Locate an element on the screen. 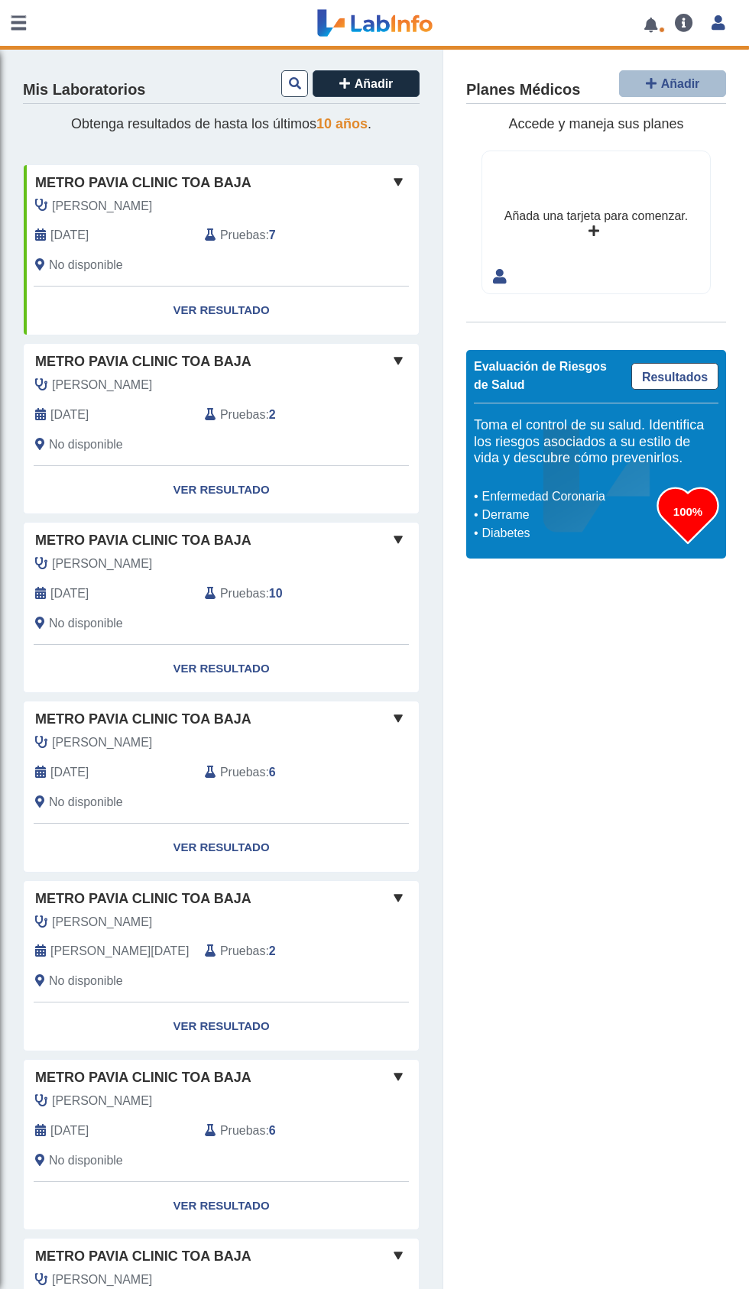 This screenshot has width=749, height=1289. li: Derrame is located at coordinates (567, 515).